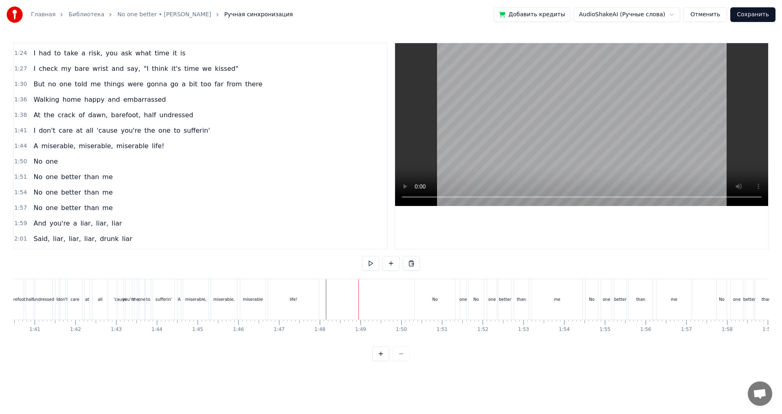  Describe the element at coordinates (145, 99) in the screenshot. I see `span: embarrassed` at that location.